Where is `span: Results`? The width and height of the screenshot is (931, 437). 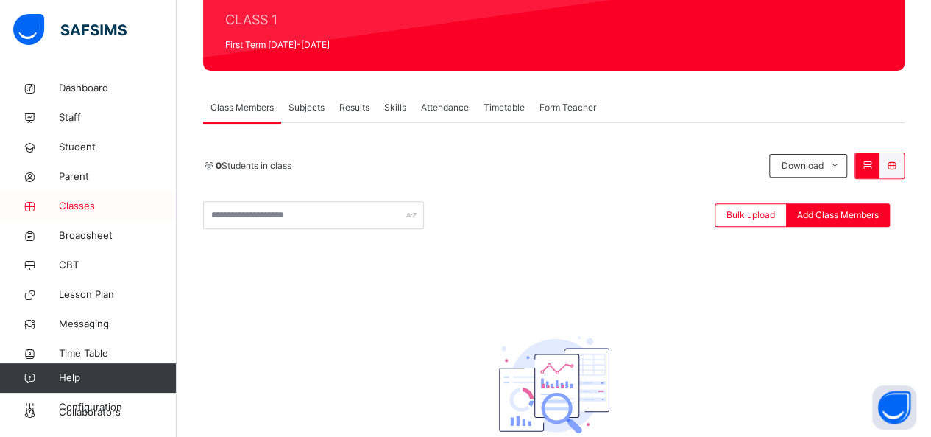
span: Results is located at coordinates (354, 107).